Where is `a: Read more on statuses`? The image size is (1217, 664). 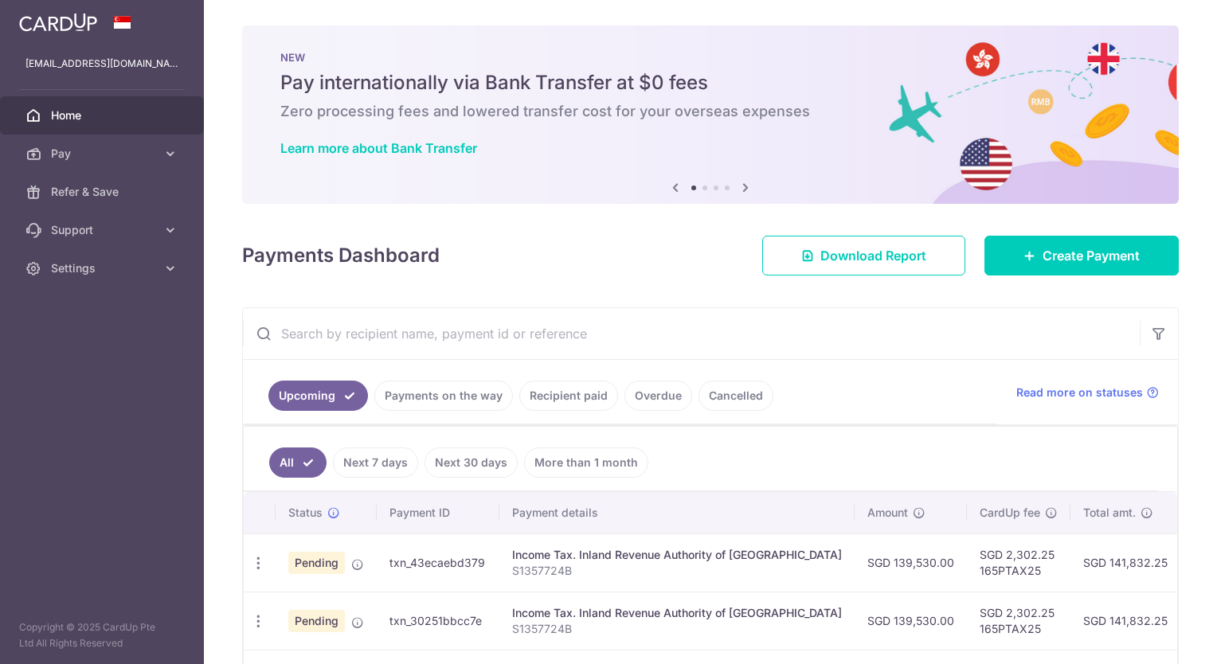
a: Read more on statuses is located at coordinates (1087, 393).